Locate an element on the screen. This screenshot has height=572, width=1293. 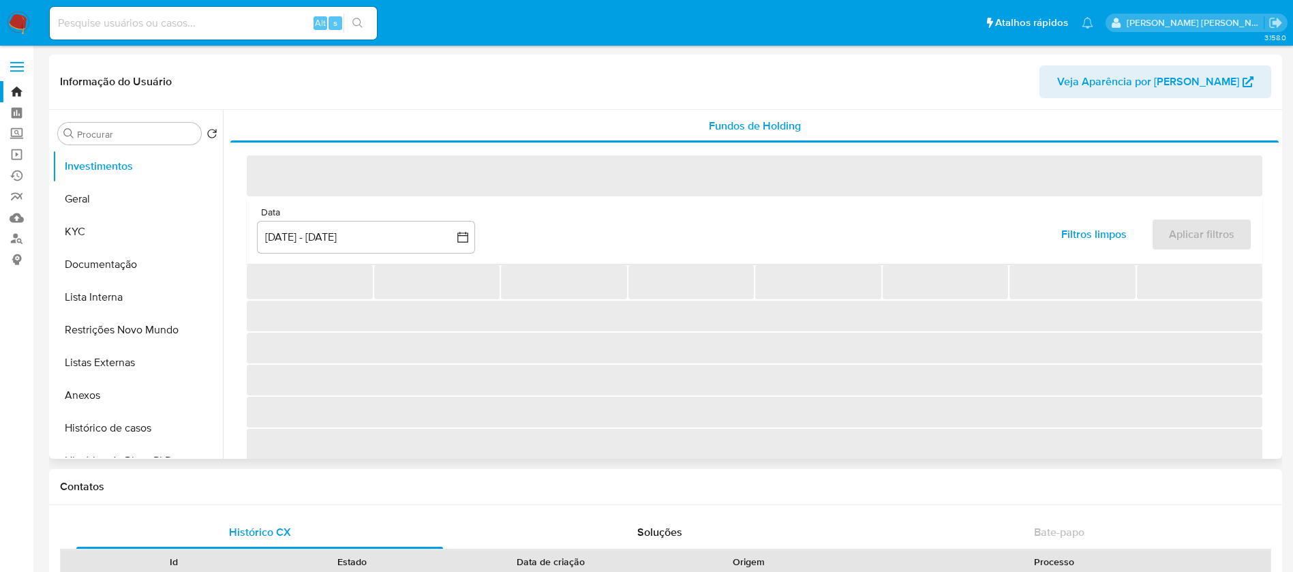
div: Processo is located at coordinates (1055, 562).